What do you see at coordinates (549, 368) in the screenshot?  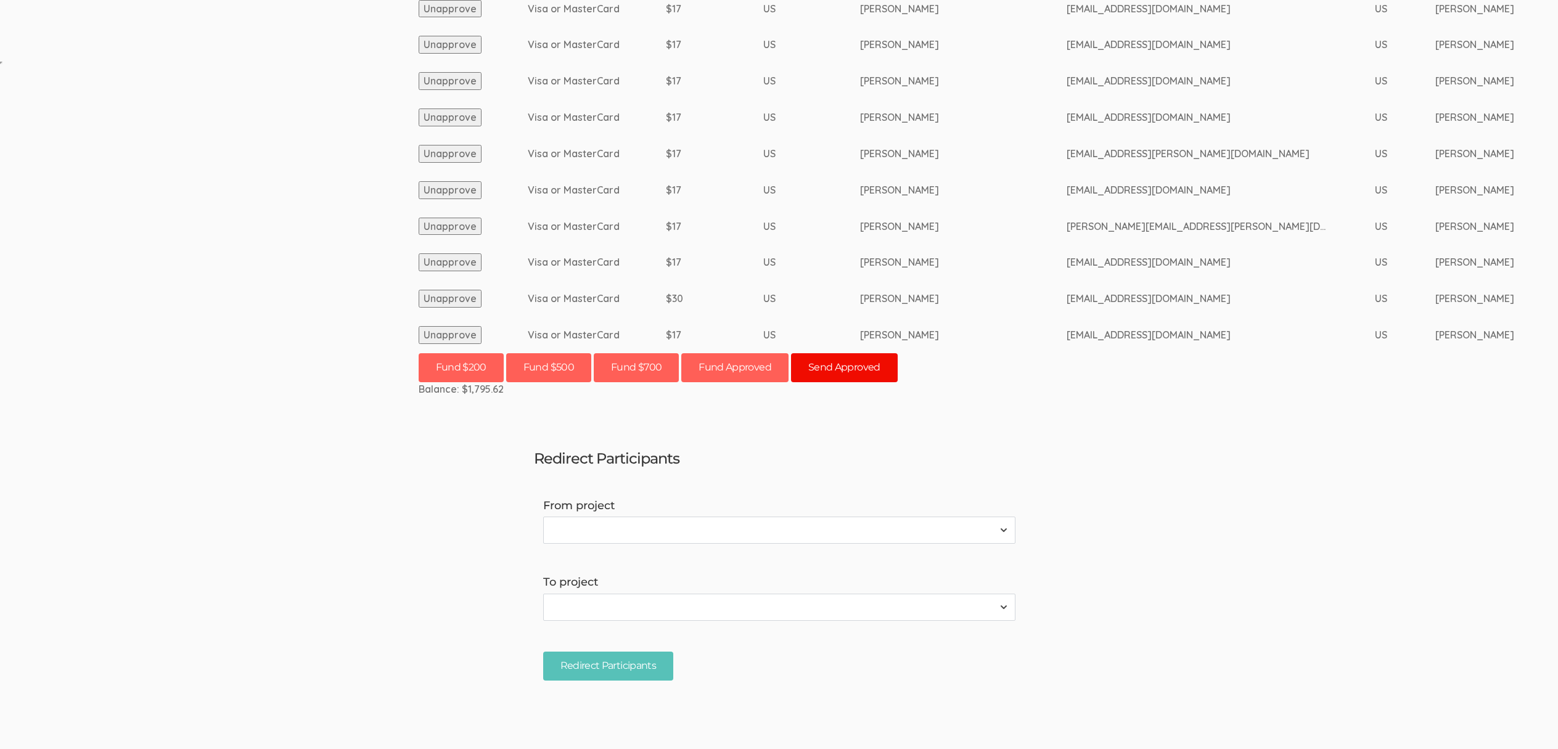 I see `button: Fund $500` at bounding box center [549, 368].